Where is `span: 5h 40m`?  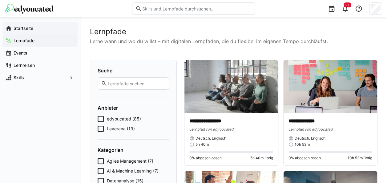 span: 5h 40m is located at coordinates (202, 144).